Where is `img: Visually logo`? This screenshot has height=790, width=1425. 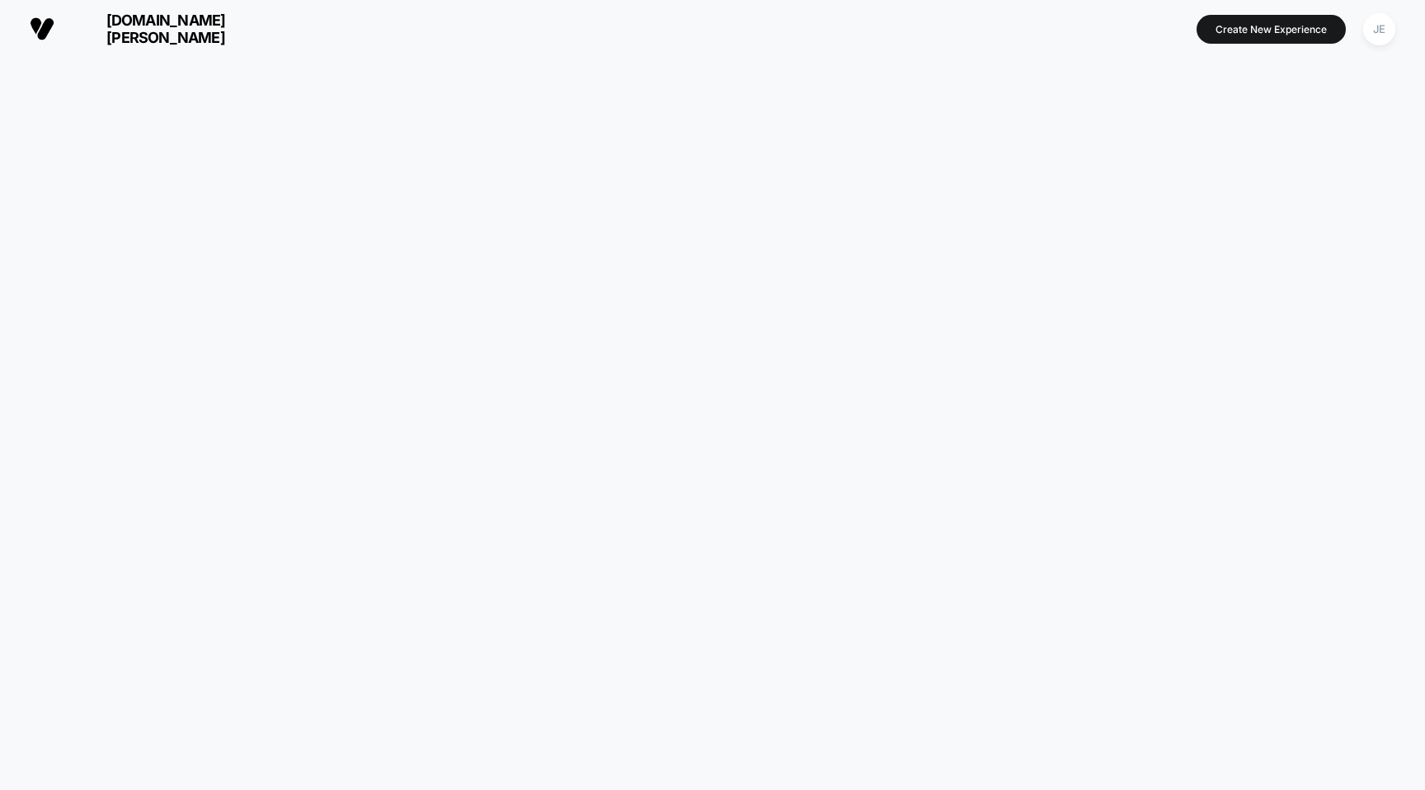 img: Visually logo is located at coordinates (42, 29).